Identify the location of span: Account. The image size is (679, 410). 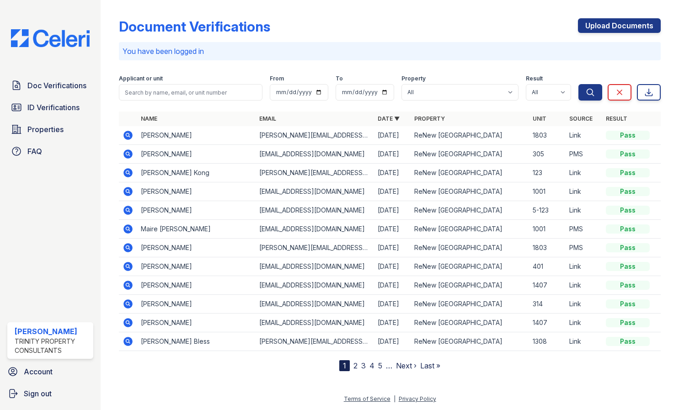
(38, 372).